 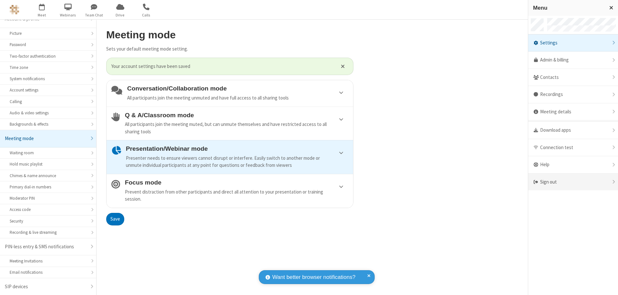 What do you see at coordinates (236, 182) in the screenshot?
I see `h4: Focus mode` at bounding box center [236, 182].